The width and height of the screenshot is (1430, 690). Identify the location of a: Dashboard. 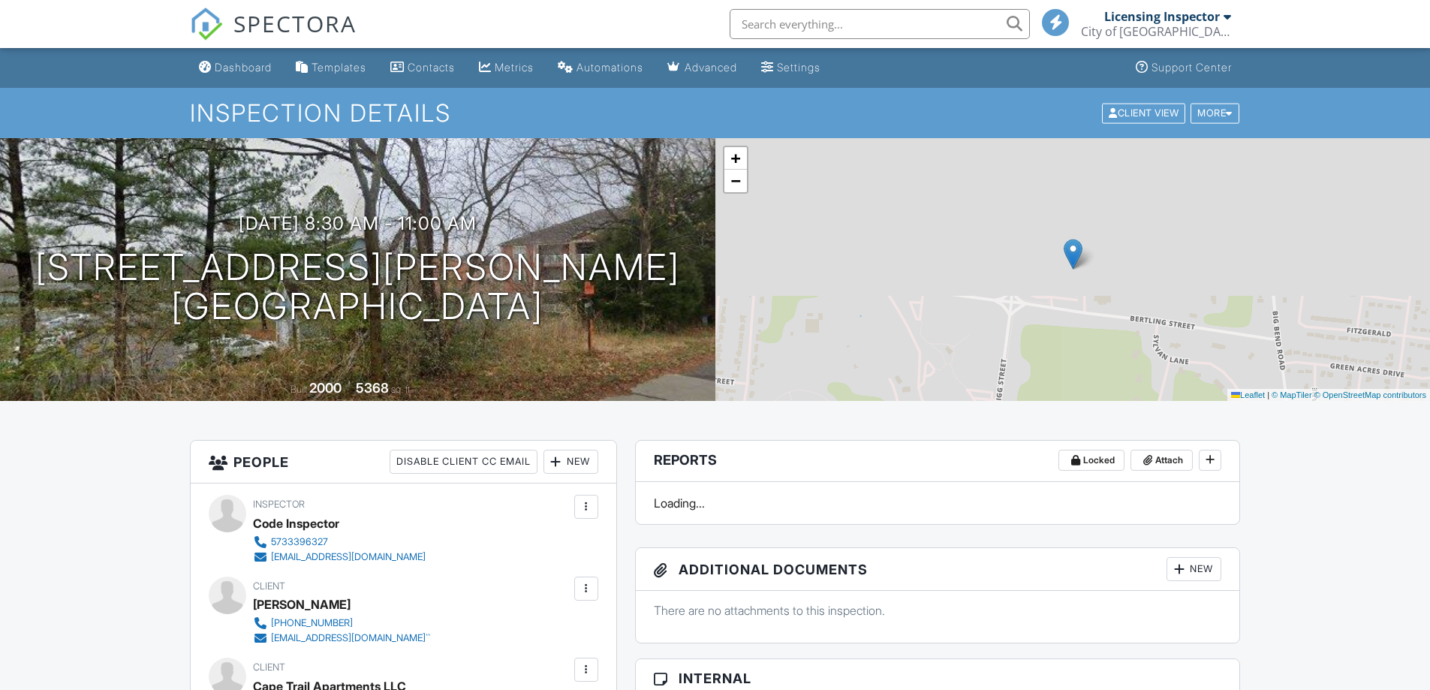
(235, 68).